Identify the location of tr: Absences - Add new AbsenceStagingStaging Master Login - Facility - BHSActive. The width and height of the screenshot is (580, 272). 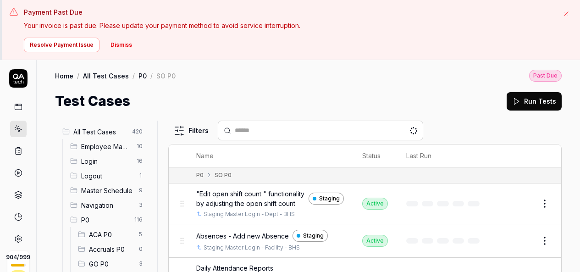
(365, 241).